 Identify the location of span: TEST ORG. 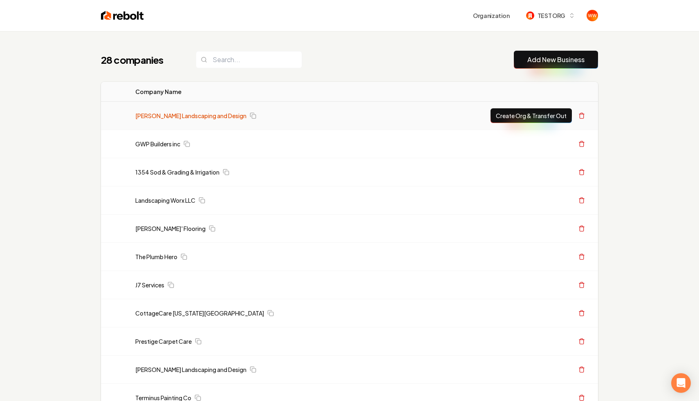
(551, 16).